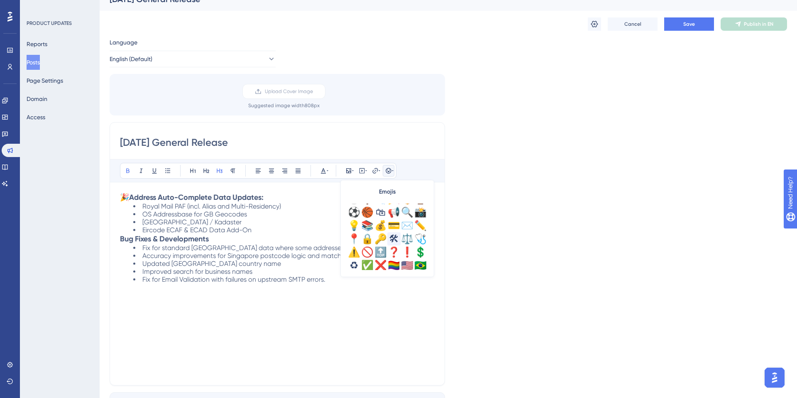 The image size is (797, 398). What do you see at coordinates (36, 7) in the screenshot?
I see `span: Need Help?` at bounding box center [36, 7].